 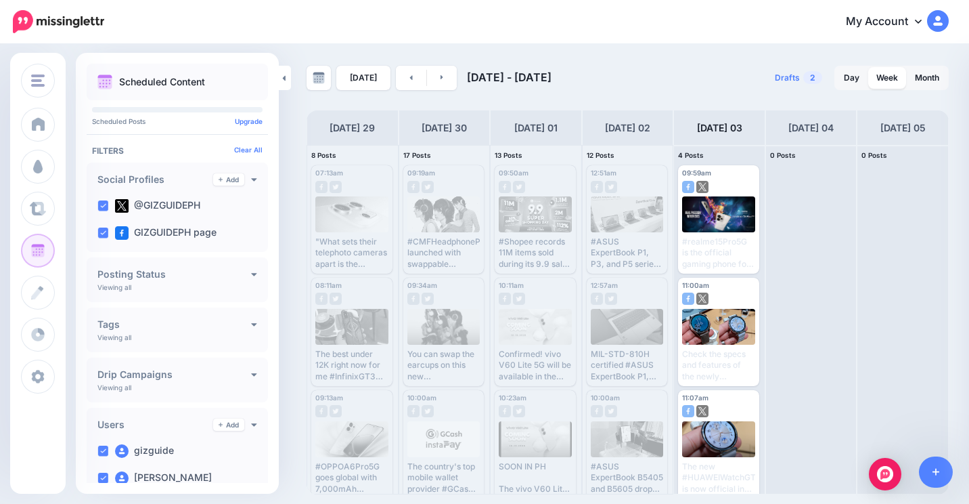 I want to click on span: 09:19am, so click(x=421, y=173).